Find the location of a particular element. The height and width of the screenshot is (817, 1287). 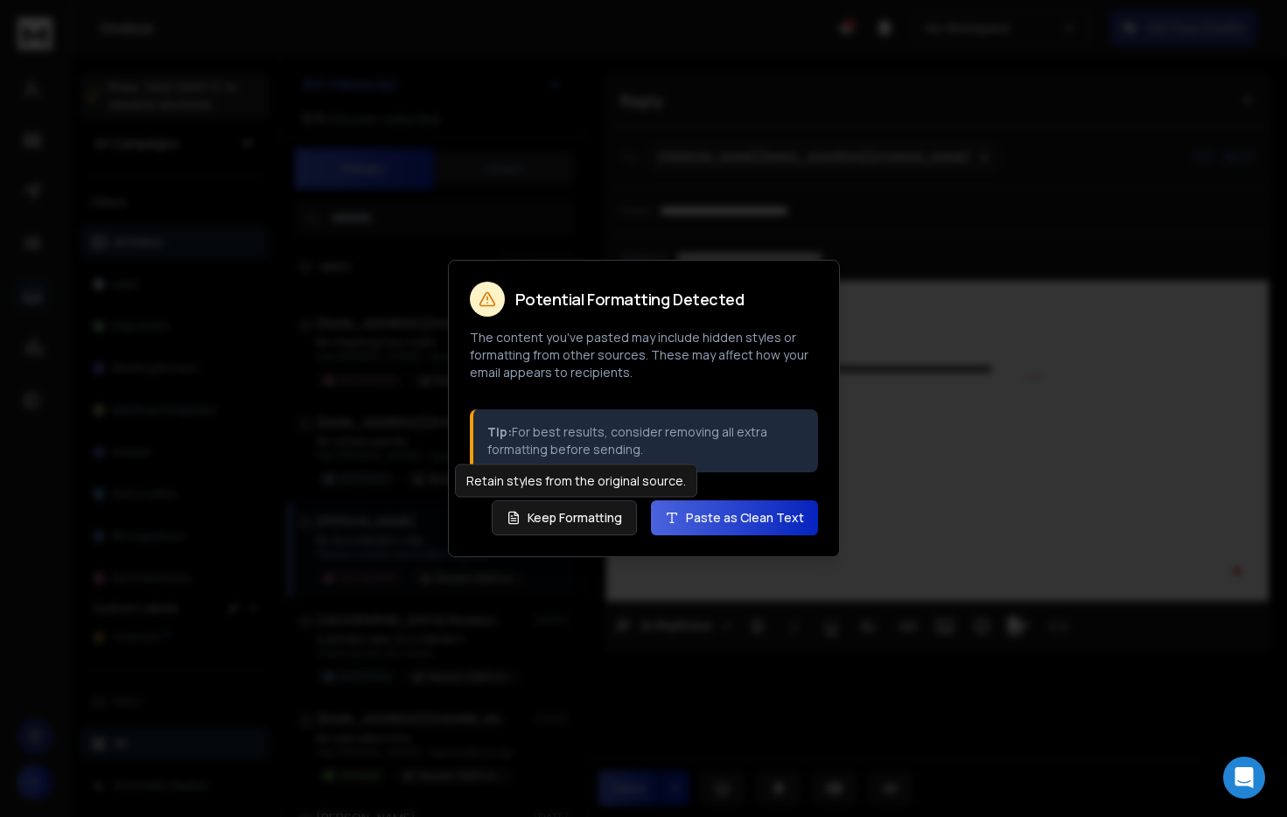

strong: Tip: is located at coordinates (500, 431).